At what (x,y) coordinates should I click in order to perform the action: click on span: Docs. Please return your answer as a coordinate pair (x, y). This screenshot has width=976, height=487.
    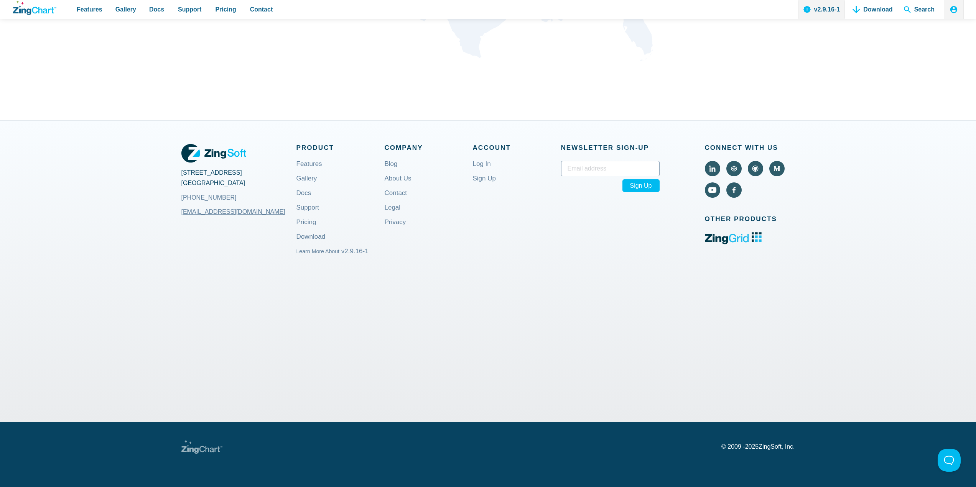
    Looking at the image, I should click on (156, 9).